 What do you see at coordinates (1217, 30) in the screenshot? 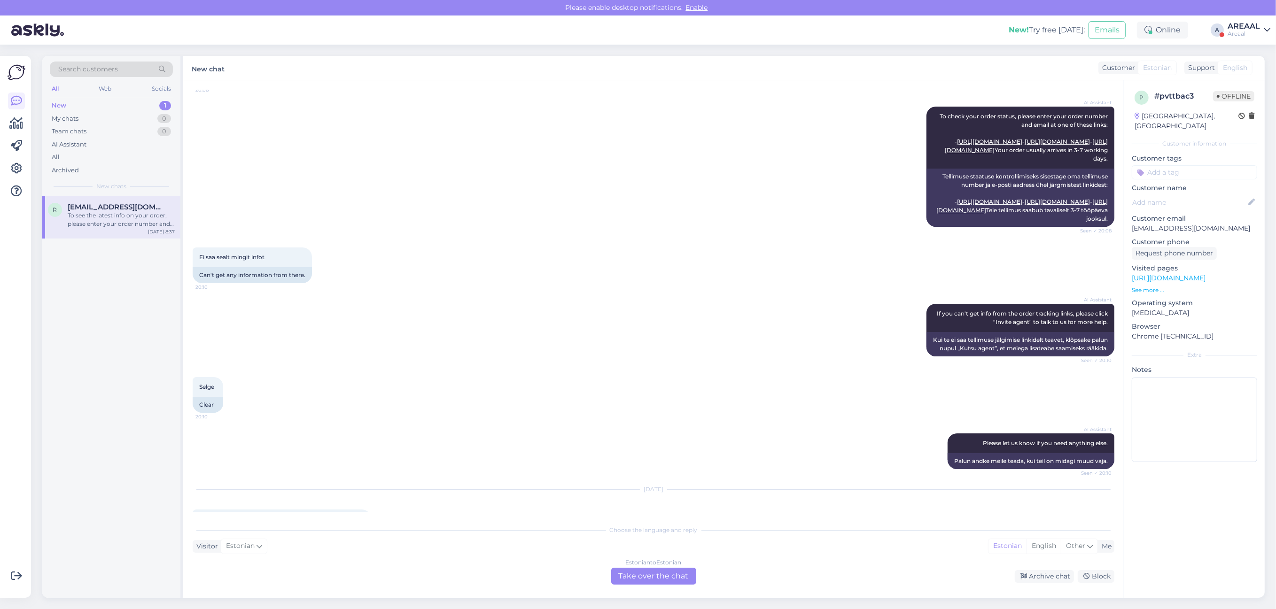
I see `div: A` at bounding box center [1217, 30].